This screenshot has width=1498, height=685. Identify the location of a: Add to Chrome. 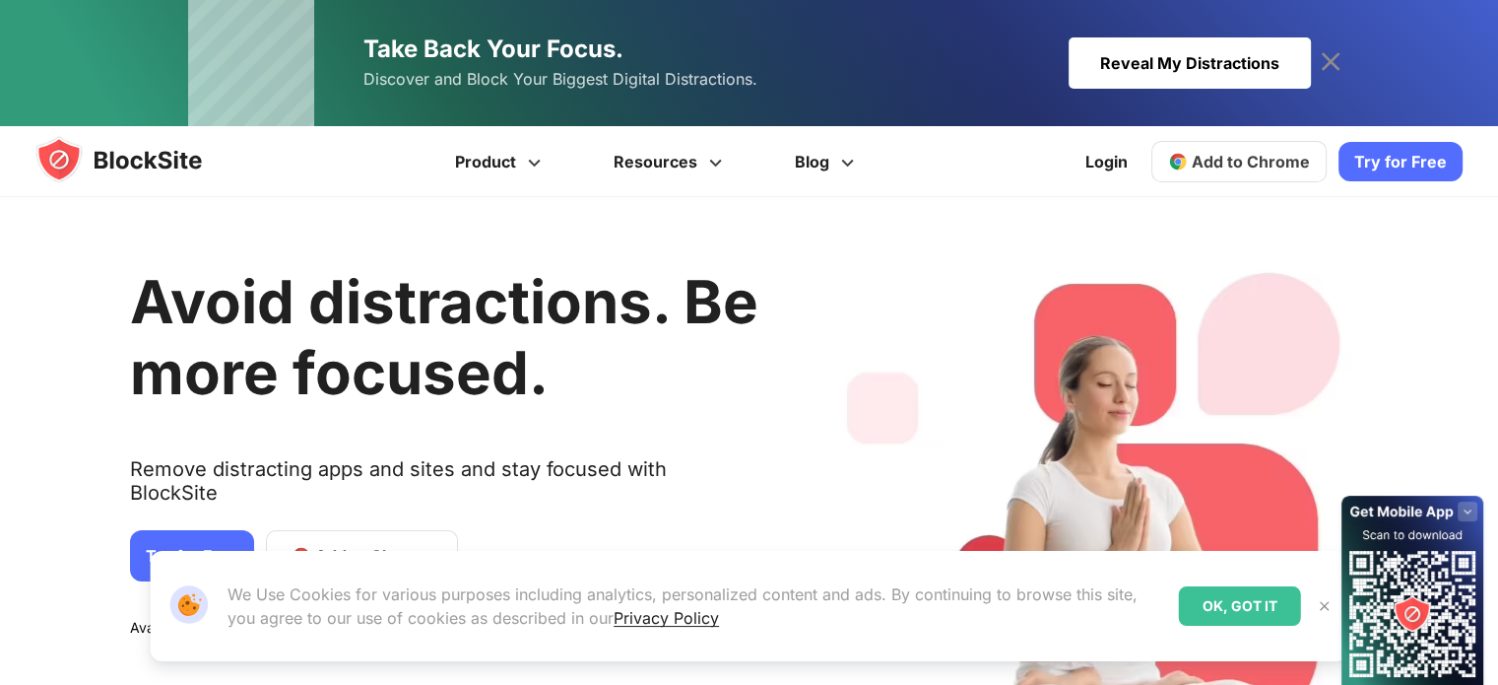
(1239, 162).